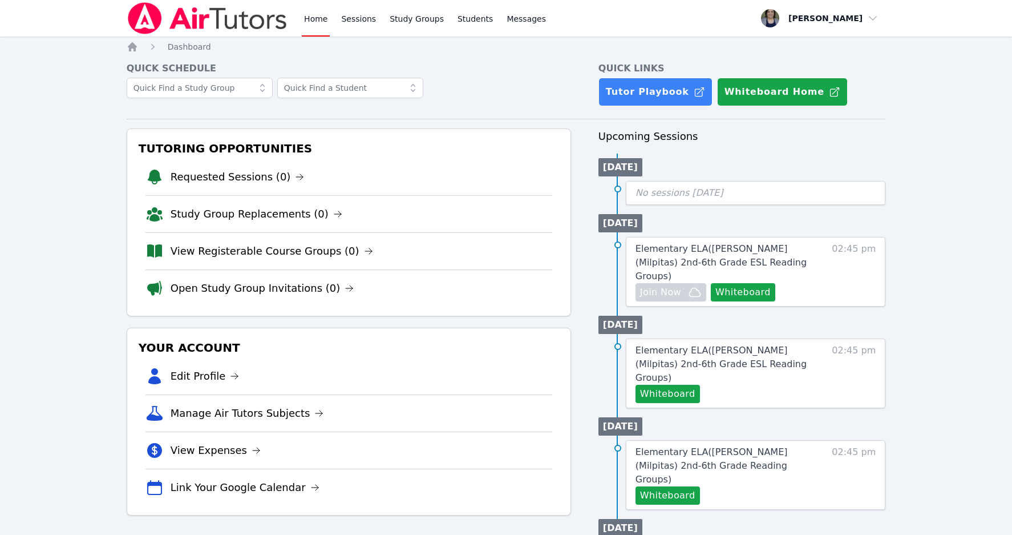 The width and height of the screenshot is (1012, 535). Describe the element at coordinates (526, 19) in the screenshot. I see `span: Messages` at that location.